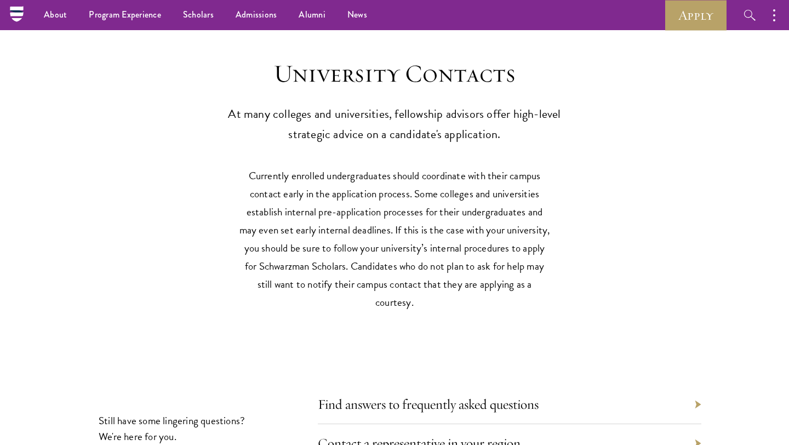 The width and height of the screenshot is (789, 445). Describe the element at coordinates (394, 124) in the screenshot. I see `p: At many colleges and universities, fellowship advisors offer high-level strategic advice on a can...` at that location.